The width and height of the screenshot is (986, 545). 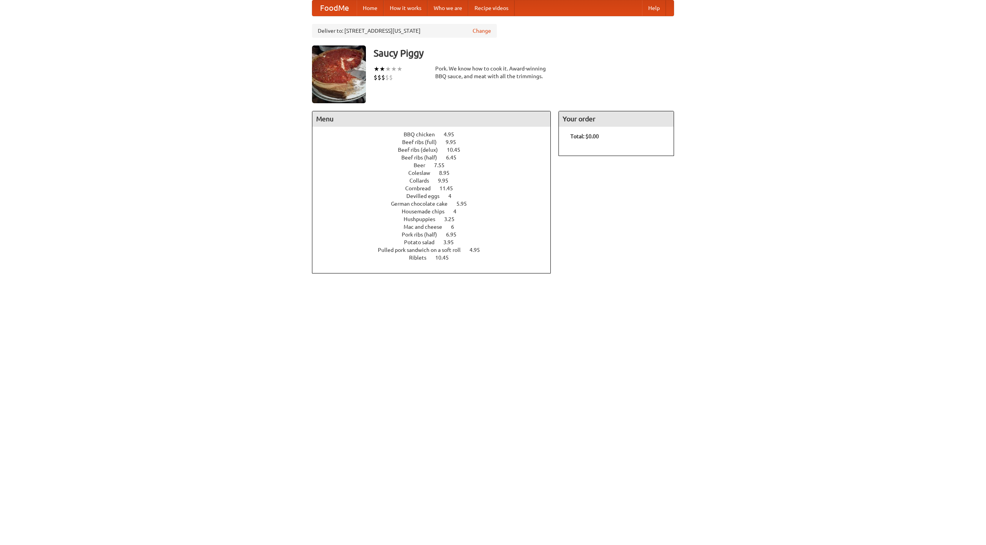 What do you see at coordinates (465, 204) in the screenshot?
I see `span: 5.95` at bounding box center [465, 204].